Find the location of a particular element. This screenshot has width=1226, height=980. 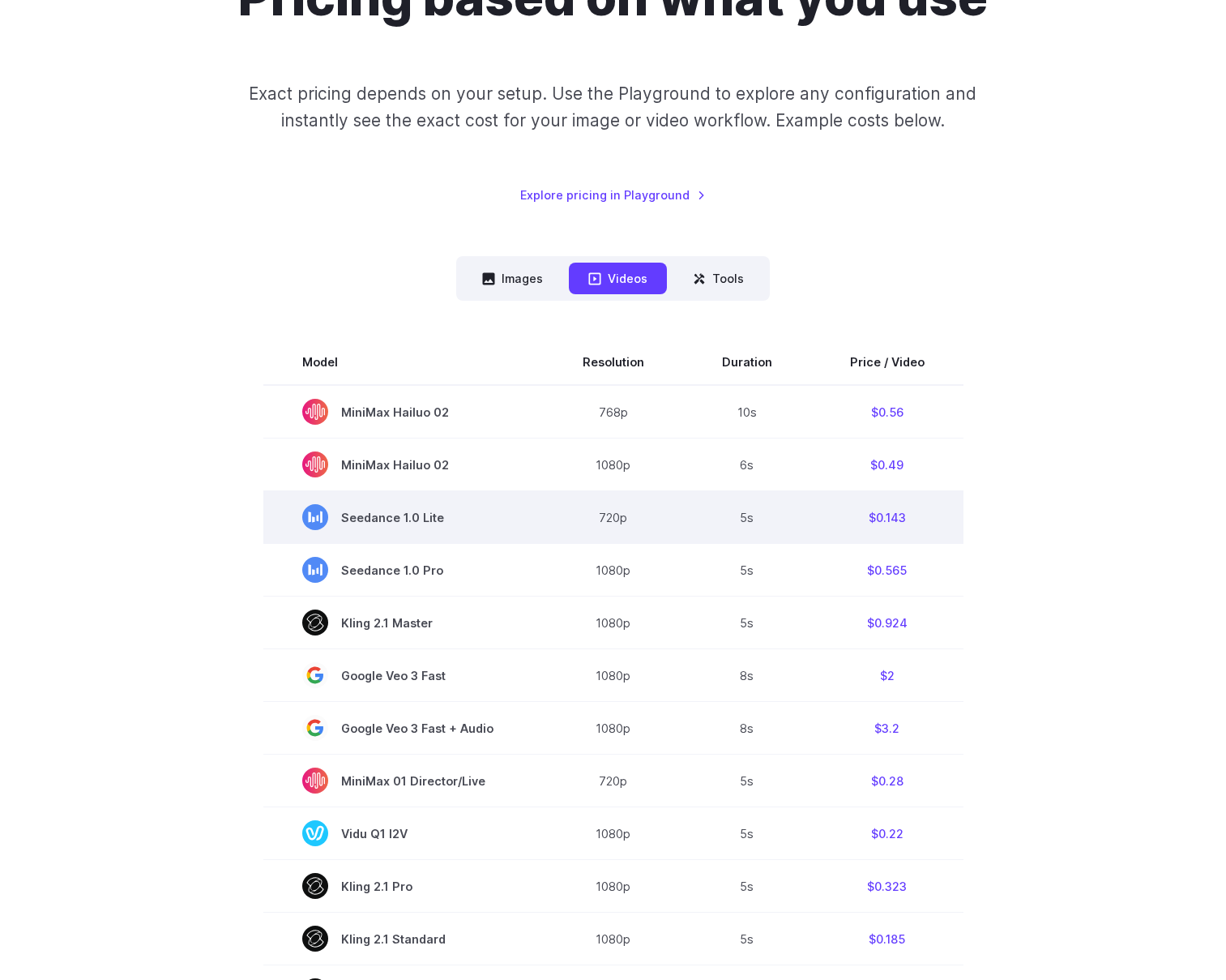

td: $0.56 is located at coordinates (888, 412).